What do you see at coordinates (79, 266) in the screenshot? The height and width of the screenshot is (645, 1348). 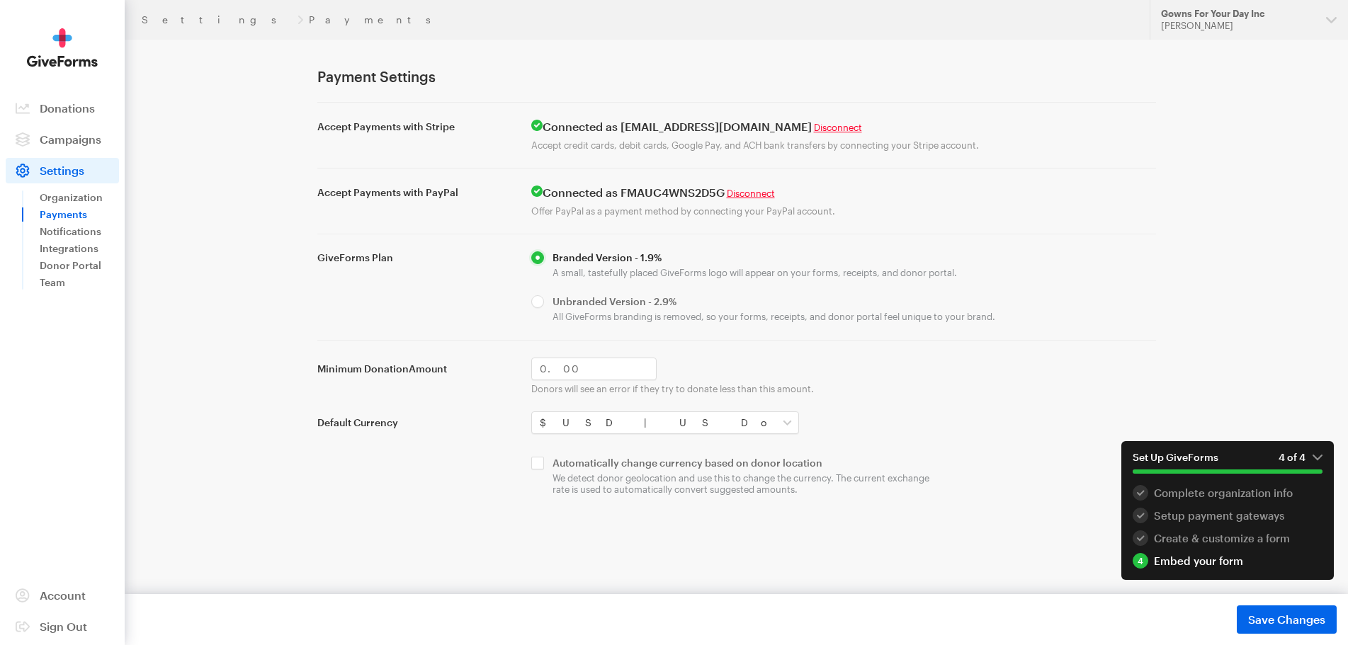 I see `a: Donor Portal` at bounding box center [79, 266].